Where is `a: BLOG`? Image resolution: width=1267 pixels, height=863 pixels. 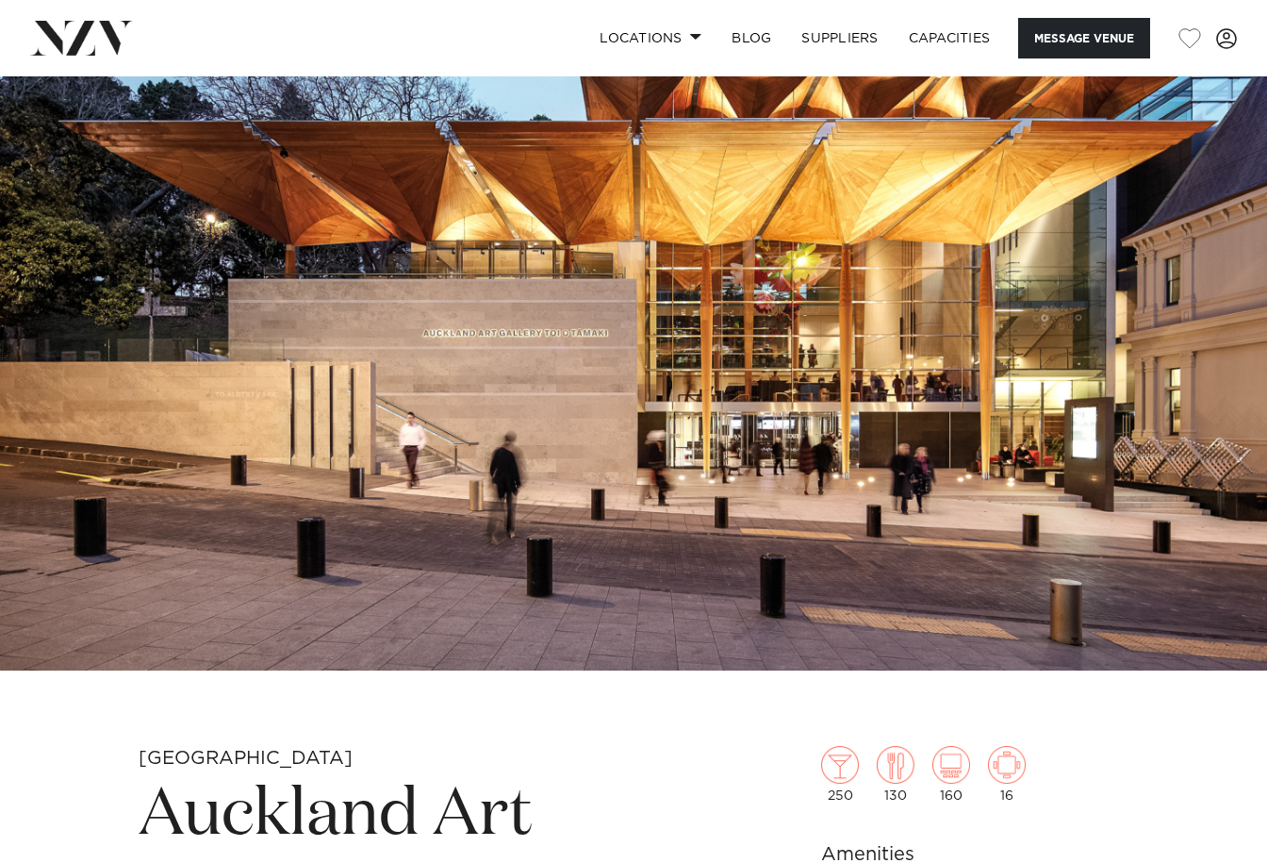
a: BLOG is located at coordinates (751, 38).